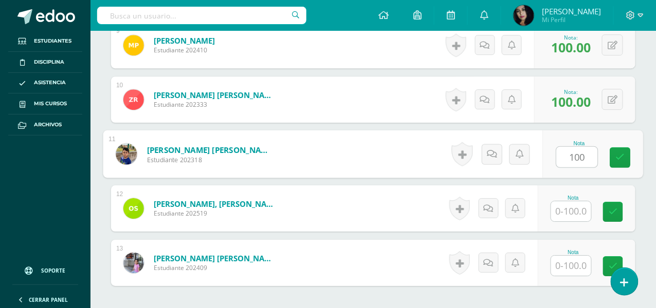  Describe the element at coordinates (45, 83) in the screenshot. I see `a: Asistencia` at that location.